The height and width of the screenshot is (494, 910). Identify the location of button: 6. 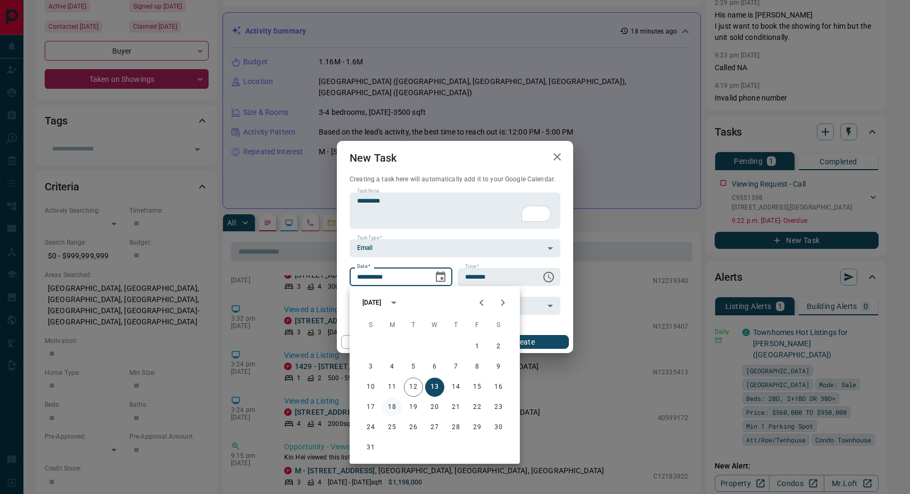
(435, 367).